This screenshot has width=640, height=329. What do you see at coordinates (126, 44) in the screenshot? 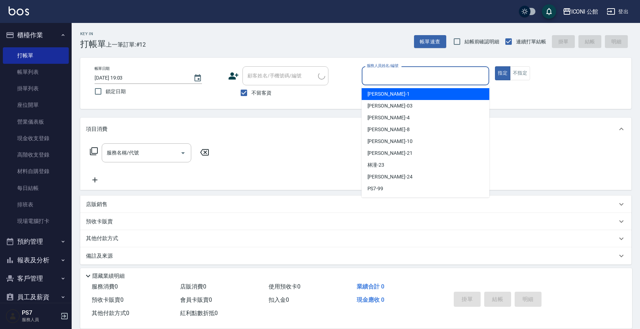
I see `span: 上一筆訂單:#12` at bounding box center [126, 44].